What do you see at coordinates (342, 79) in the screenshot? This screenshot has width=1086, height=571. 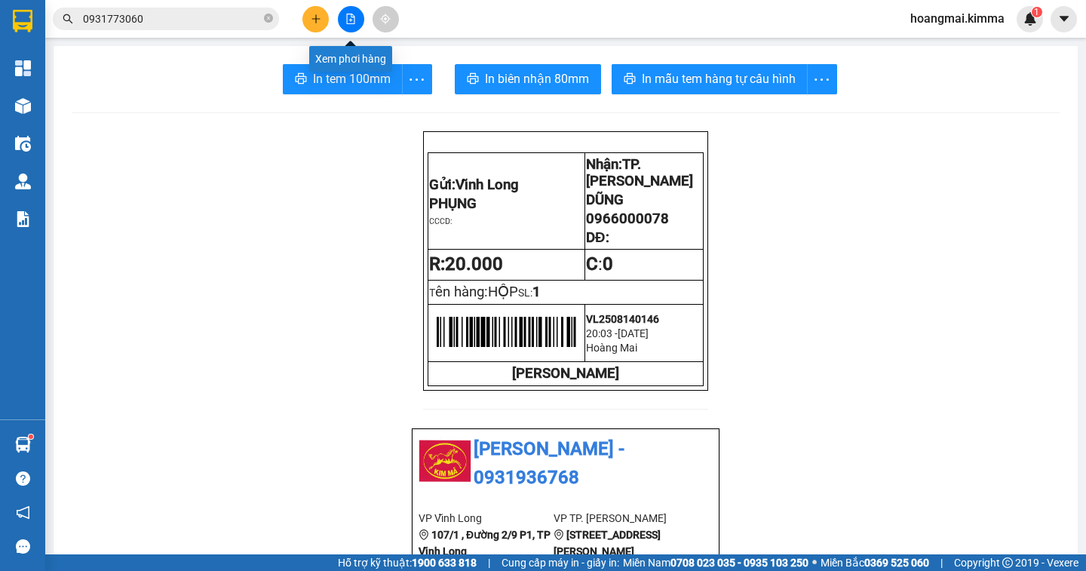 I see `button: printerIn tem 100mm` at bounding box center [342, 79].